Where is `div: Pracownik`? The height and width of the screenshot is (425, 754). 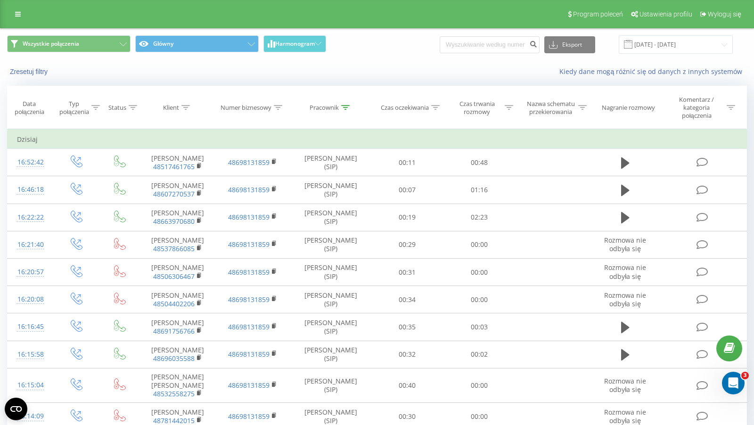
div: Pracownik is located at coordinates (324, 107).